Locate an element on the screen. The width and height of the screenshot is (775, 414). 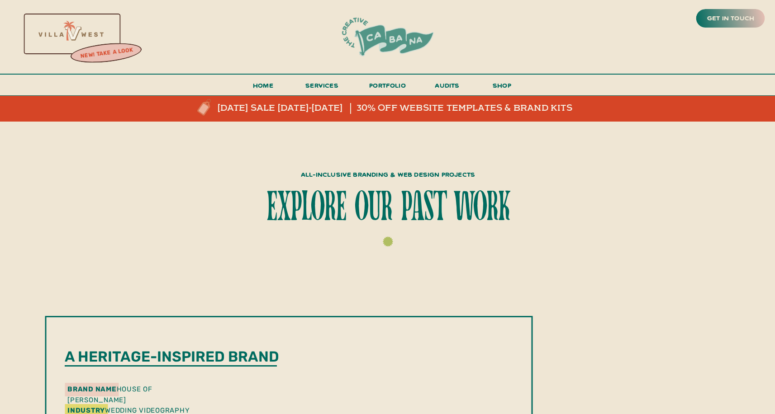
a: 30% off website templates & brand kits is located at coordinates (469, 109).